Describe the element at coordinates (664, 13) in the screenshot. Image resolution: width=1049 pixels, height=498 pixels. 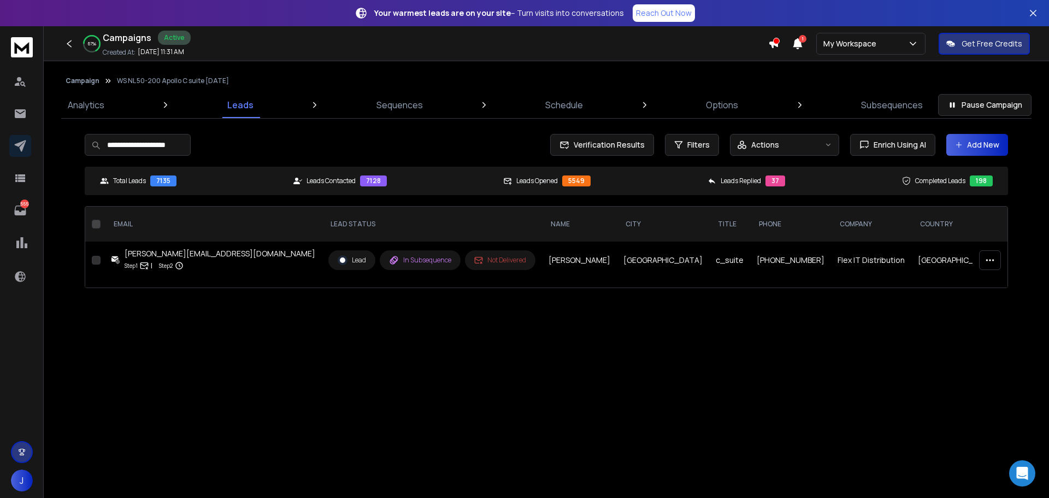
I see `p: Reach Out Now` at that location.